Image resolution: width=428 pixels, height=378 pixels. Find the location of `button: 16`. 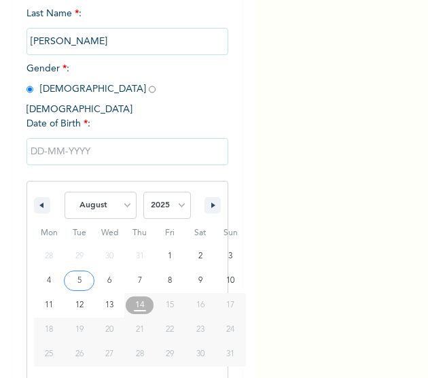

button: 16 is located at coordinates (200, 305).